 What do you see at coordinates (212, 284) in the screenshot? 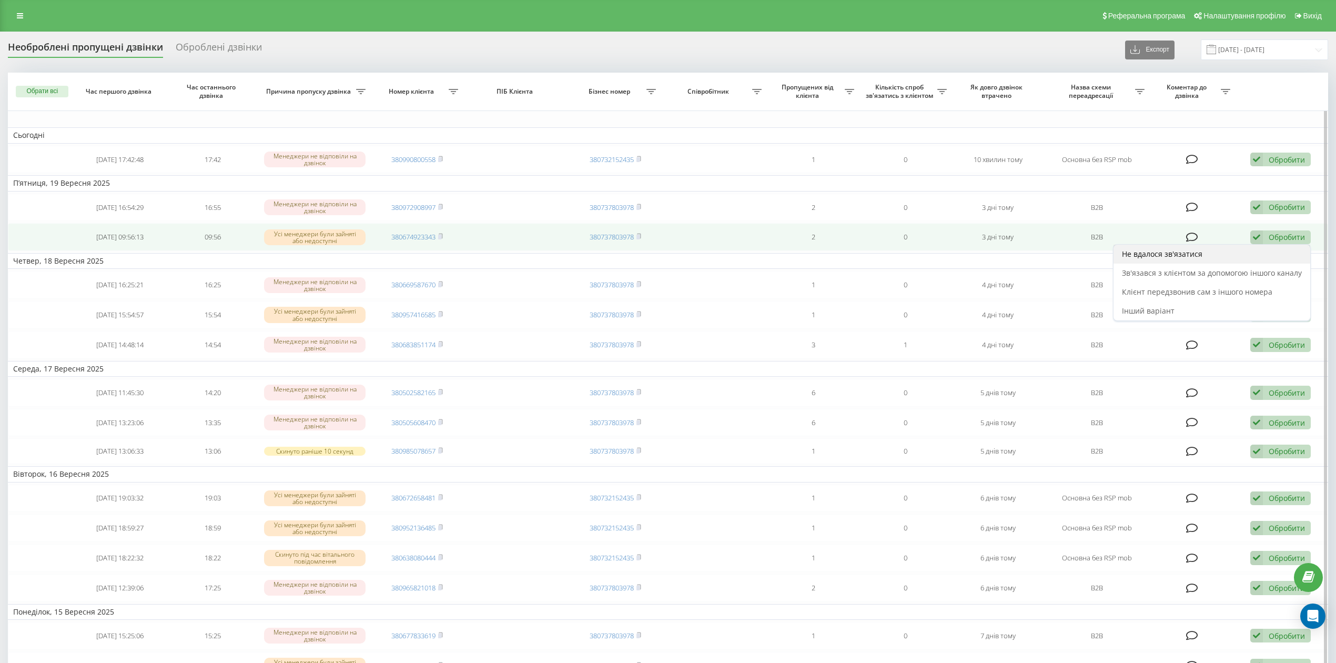
I see `td: 16:25` at bounding box center [212, 284].